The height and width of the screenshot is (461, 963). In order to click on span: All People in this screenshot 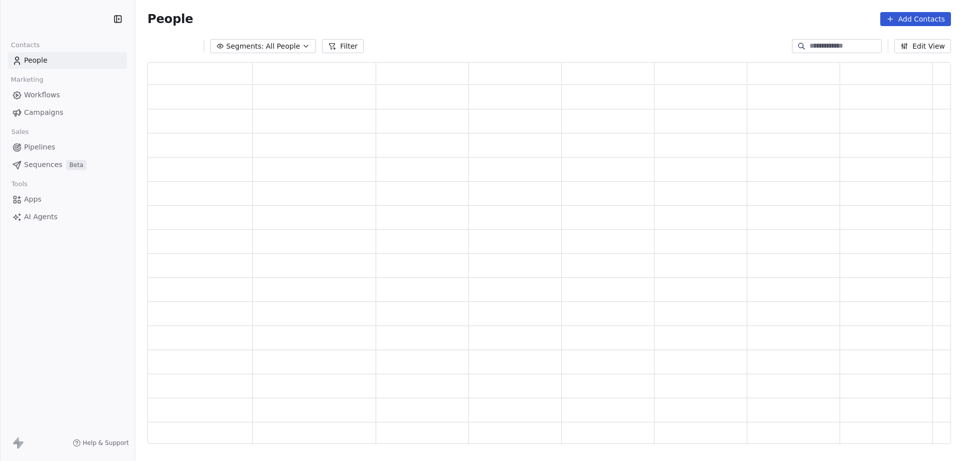, I will do `click(283, 46)`.